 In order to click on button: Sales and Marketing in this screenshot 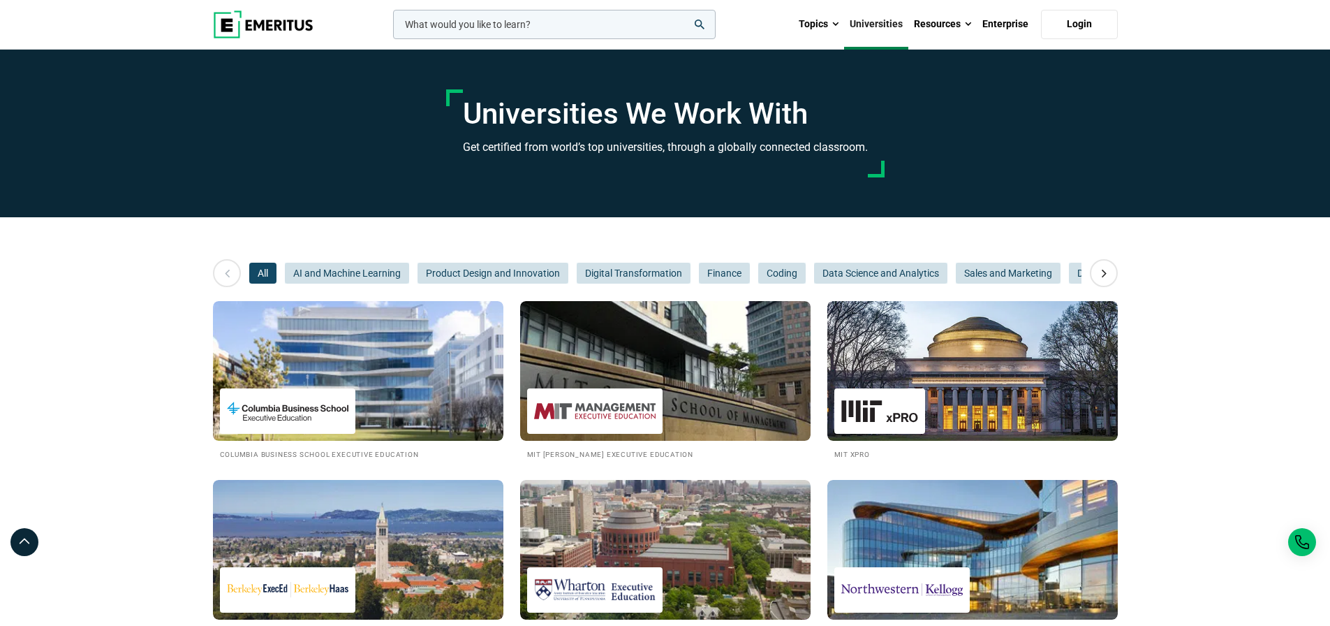, I will do `click(1008, 273)`.